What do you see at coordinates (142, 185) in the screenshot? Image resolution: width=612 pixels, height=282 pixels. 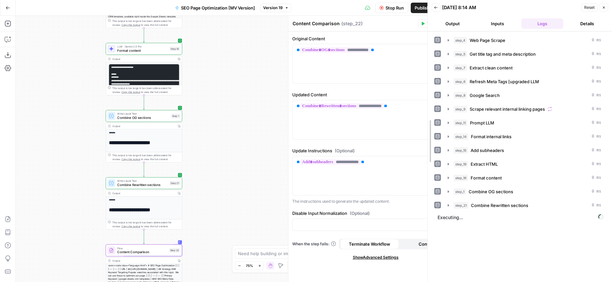 I see `span: Combine Rewritten sections` at bounding box center [142, 185].